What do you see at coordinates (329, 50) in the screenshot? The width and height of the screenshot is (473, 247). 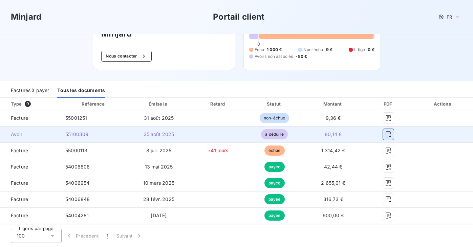 I see `span: 9 €` at bounding box center [329, 50].